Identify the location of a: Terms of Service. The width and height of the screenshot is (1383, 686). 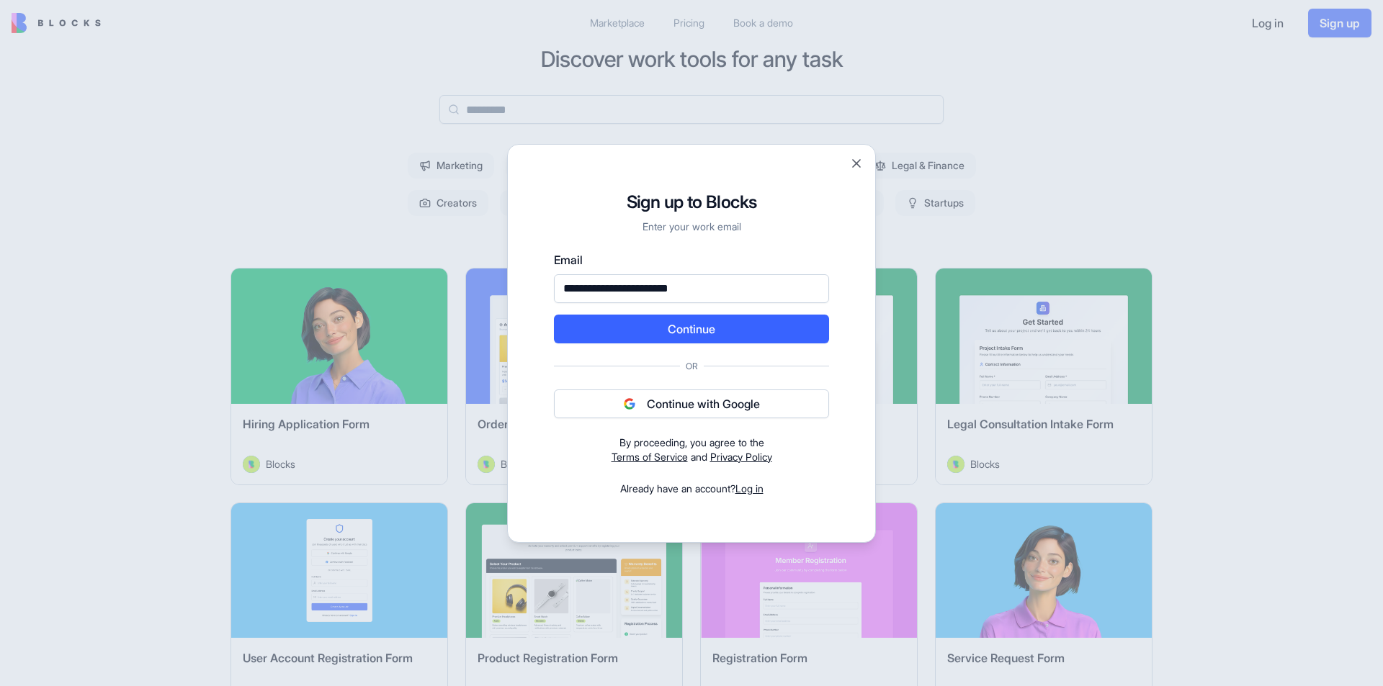
(650, 457).